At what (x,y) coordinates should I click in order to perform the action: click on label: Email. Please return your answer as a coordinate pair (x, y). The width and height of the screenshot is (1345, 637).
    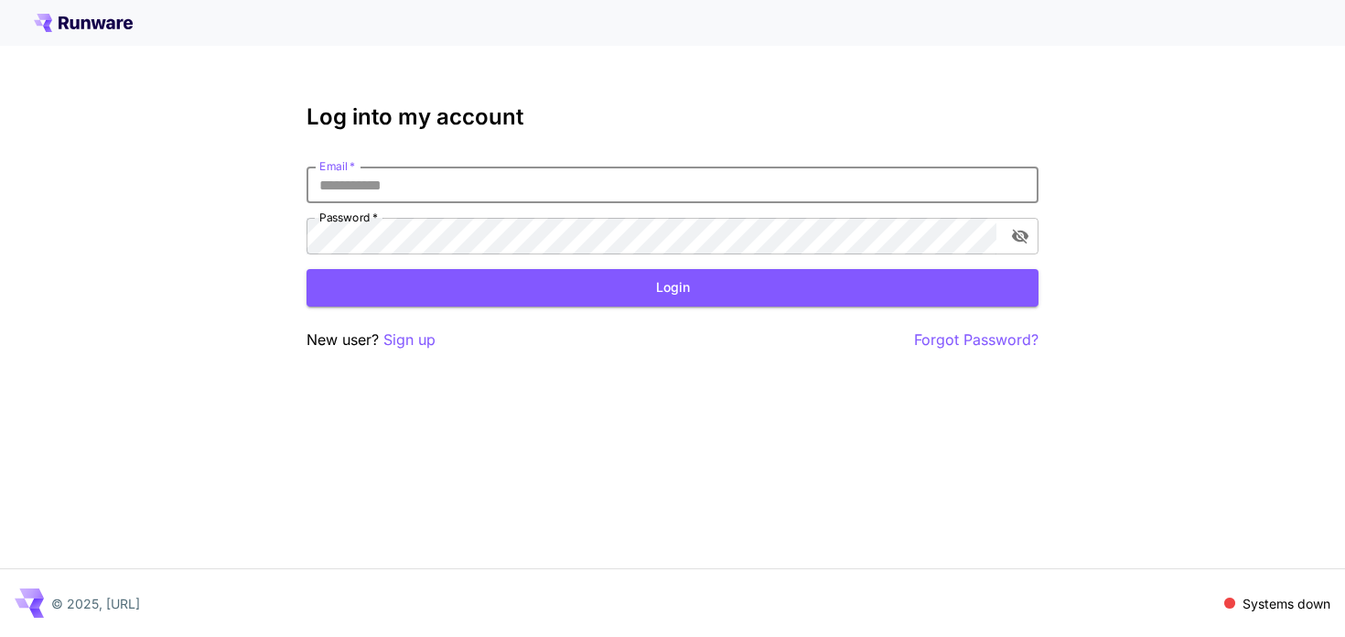
    Looking at the image, I should click on (337, 166).